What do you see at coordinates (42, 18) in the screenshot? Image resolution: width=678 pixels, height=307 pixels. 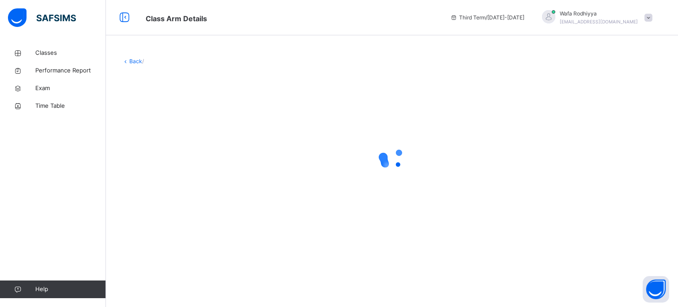 I see `img: safsims` at bounding box center [42, 18].